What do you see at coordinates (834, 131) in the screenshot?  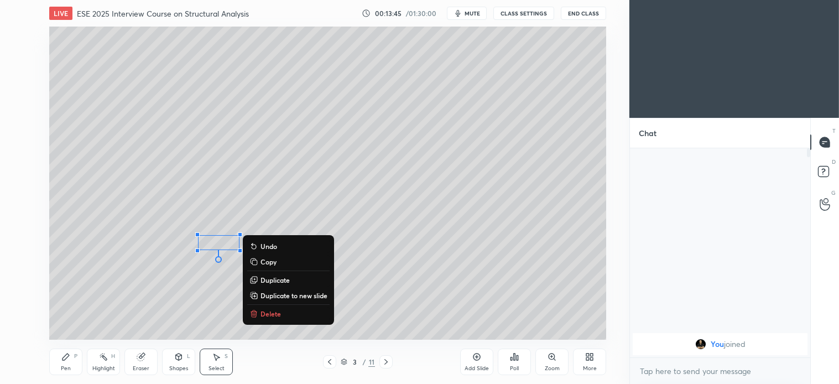 I see `p: T` at bounding box center [834, 131].